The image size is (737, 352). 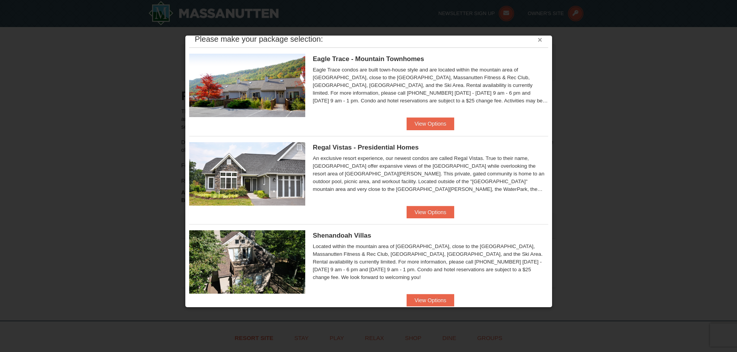 What do you see at coordinates (366, 147) in the screenshot?
I see `span: Regal Vistas - Presidential Homes` at bounding box center [366, 147].